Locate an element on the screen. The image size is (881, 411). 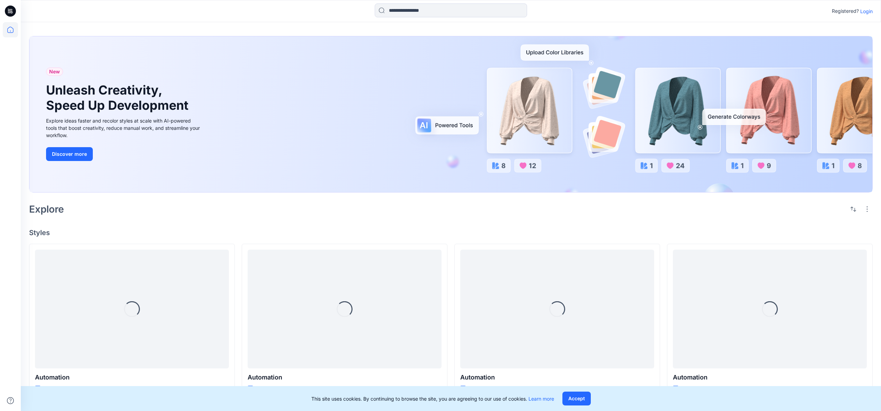
p: This site uses cookies. By continuing to browse the site, you are agreeing to our use of cookies. is located at coordinates (433, 399).